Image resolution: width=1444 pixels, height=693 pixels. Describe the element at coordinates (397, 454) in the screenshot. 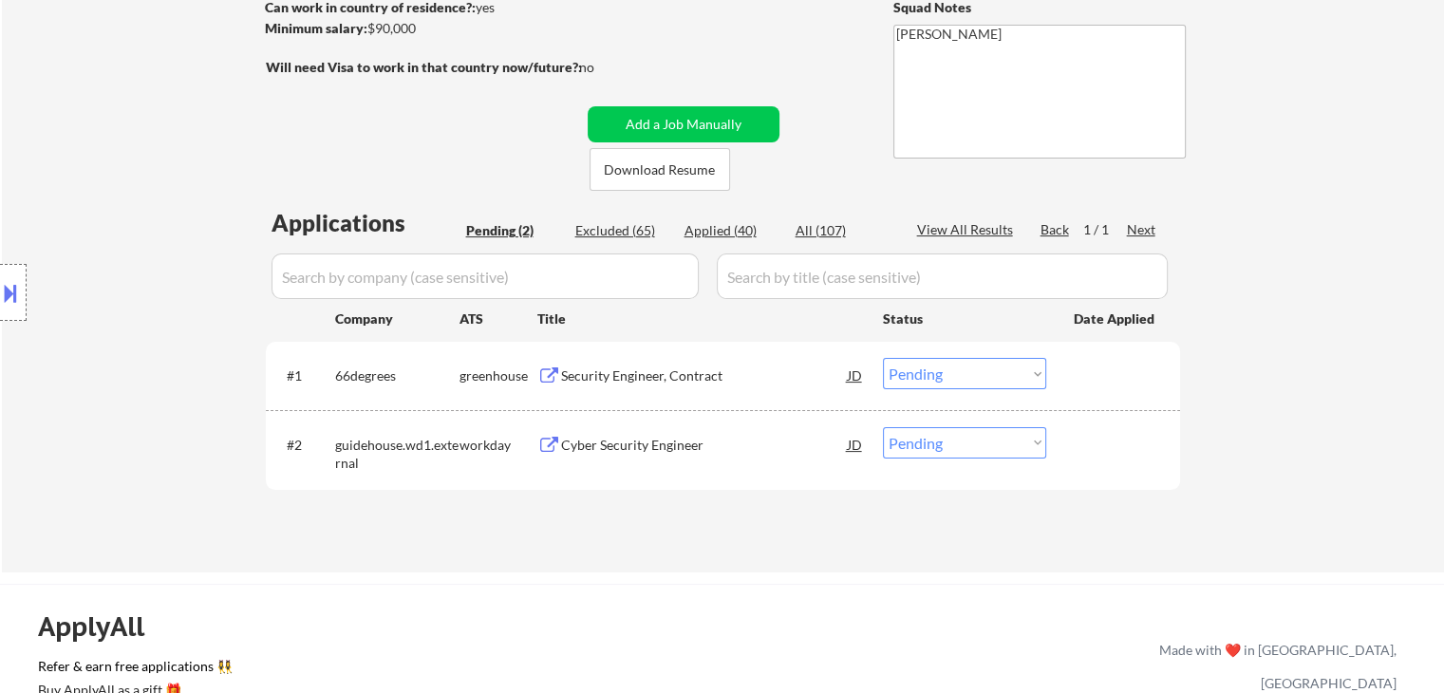

I see `div: guidehouse.wd1.external` at that location.